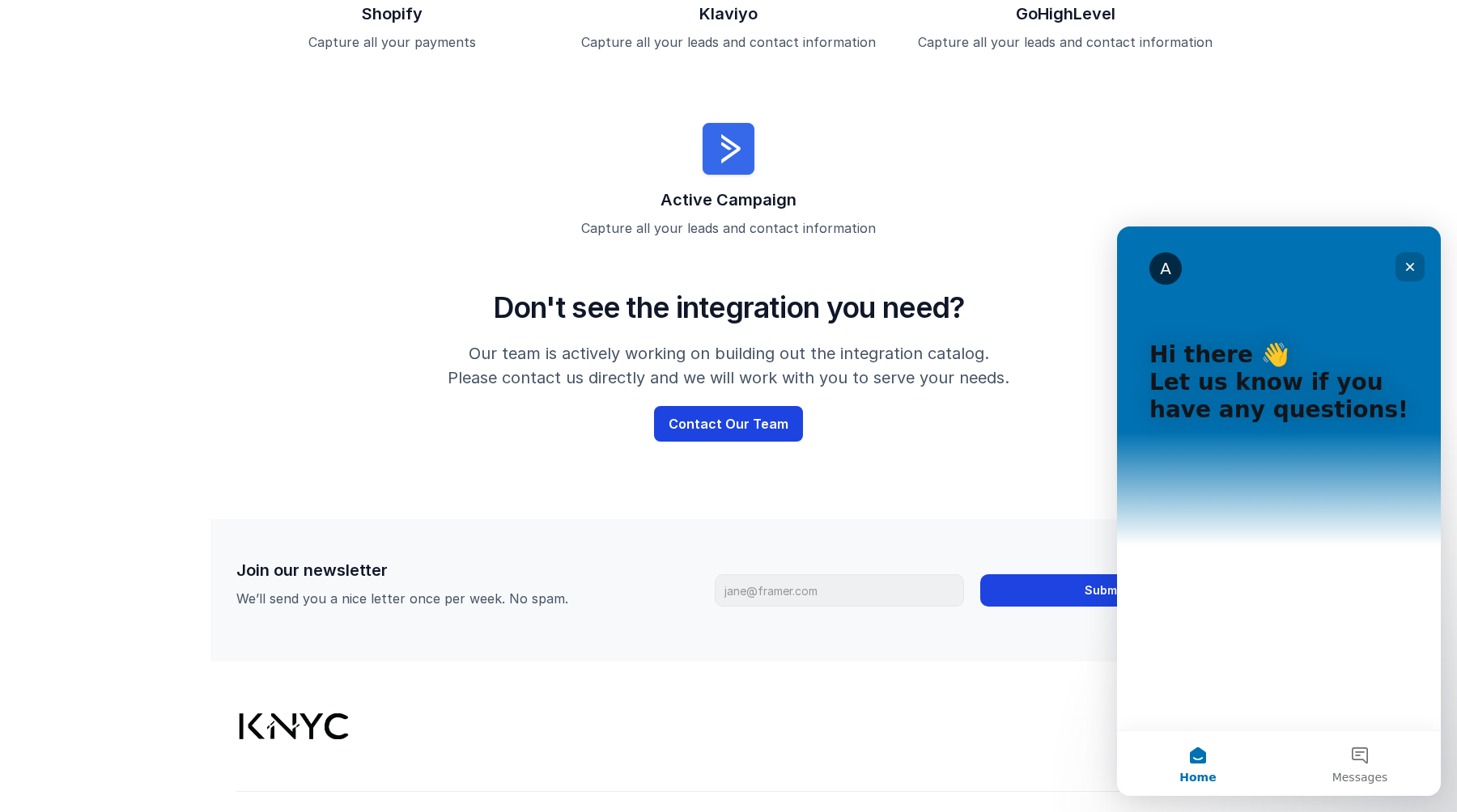 This screenshot has width=1457, height=812. I want to click on p: Our team is actively working on building out the integration catalog. Please contact us directly ..., so click(729, 365).